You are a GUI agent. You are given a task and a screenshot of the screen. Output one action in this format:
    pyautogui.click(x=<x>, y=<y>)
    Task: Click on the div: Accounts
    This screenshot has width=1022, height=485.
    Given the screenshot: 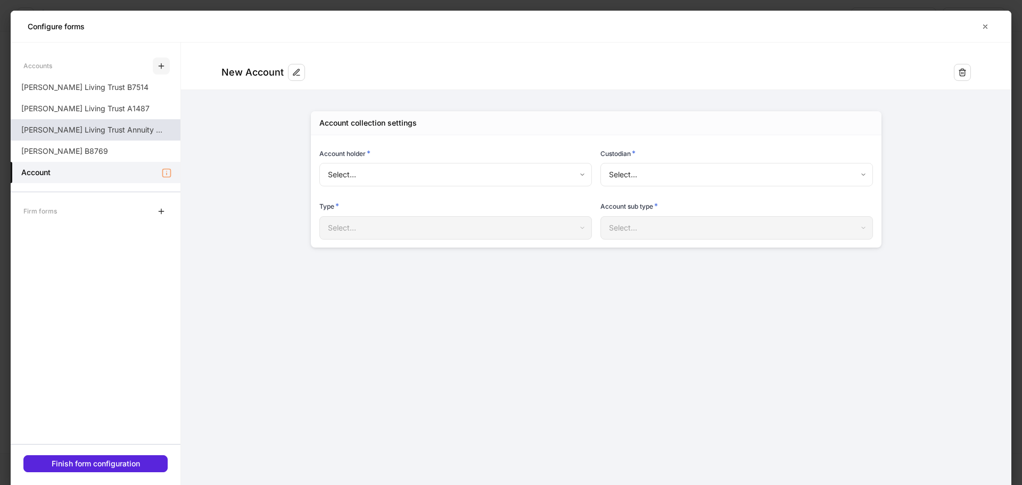 What is the action you would take?
    pyautogui.click(x=38, y=65)
    